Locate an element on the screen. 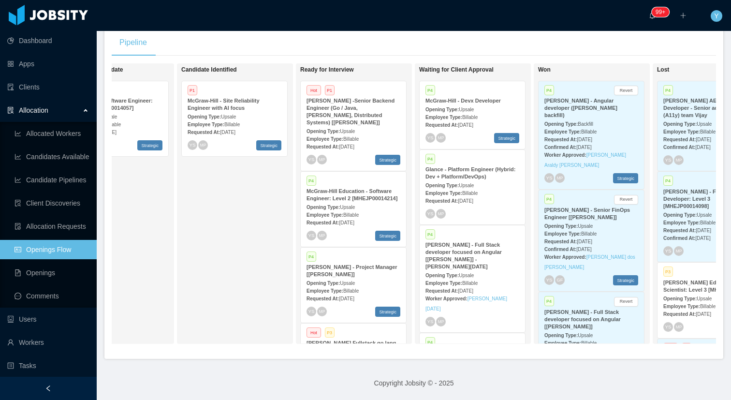 The image size is (731, 400). span: Backfill is located at coordinates (585, 124).